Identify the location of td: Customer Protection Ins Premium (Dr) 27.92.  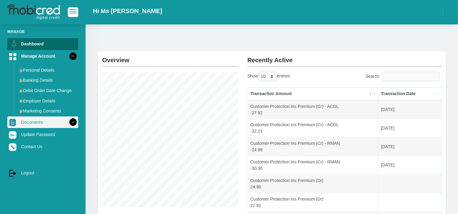
(313, 203).